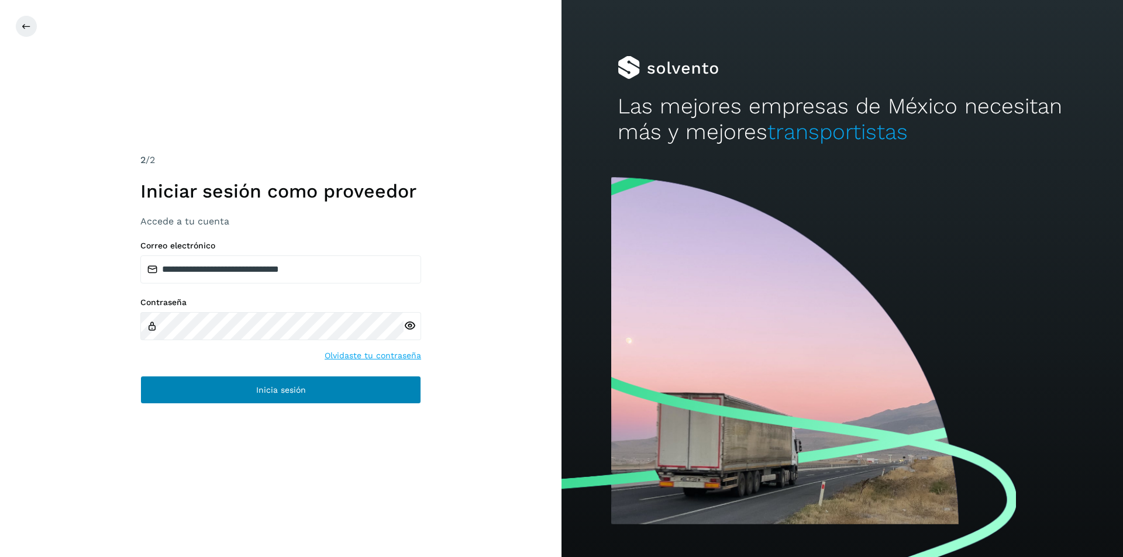  What do you see at coordinates (281, 390) in the screenshot?
I see `button: Inicia sesión` at bounding box center [281, 390].